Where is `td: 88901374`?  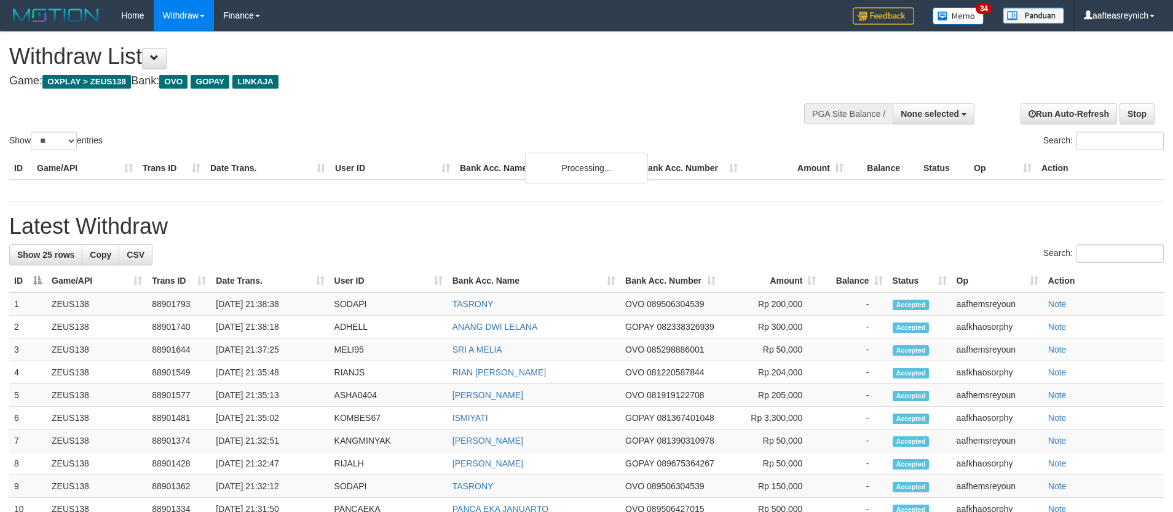
td: 88901374 is located at coordinates (179, 440).